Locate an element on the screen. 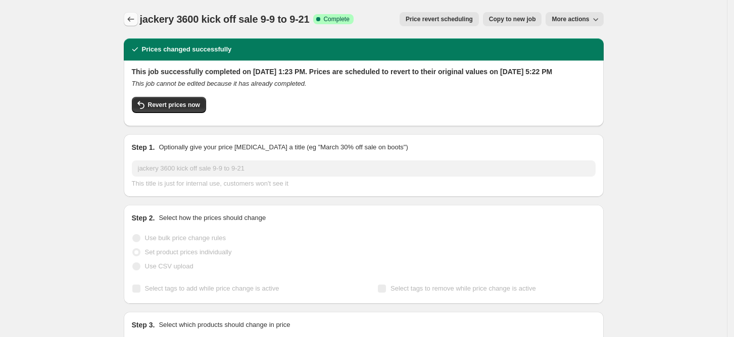 The width and height of the screenshot is (734, 337). span: Price revert scheduling is located at coordinates (439, 19).